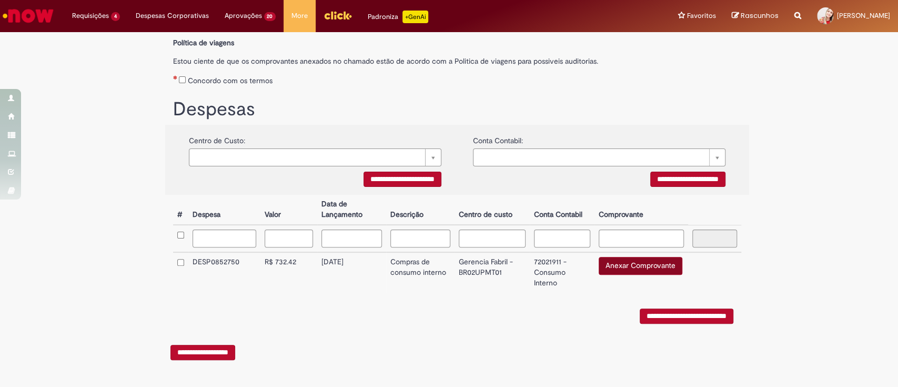 The height and width of the screenshot is (387, 898). What do you see at coordinates (640, 266) in the screenshot?
I see `button: Anexar Comprovante` at bounding box center [640, 266].